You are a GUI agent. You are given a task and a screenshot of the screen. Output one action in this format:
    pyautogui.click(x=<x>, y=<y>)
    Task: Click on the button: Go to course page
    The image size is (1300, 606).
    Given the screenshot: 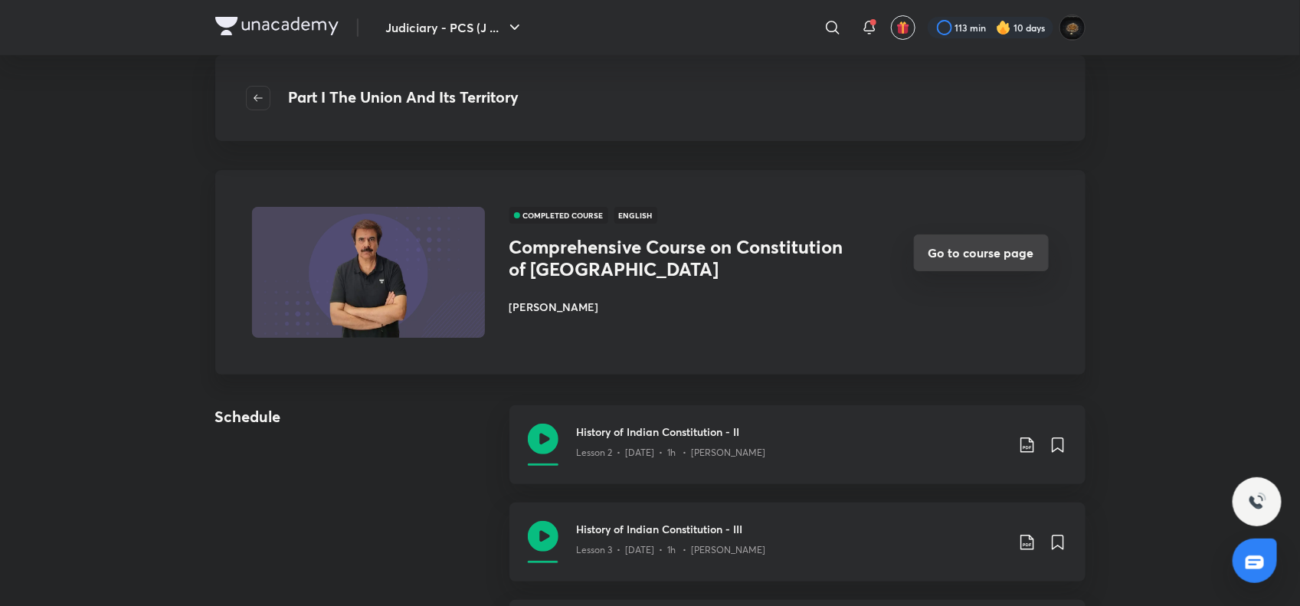 What is the action you would take?
    pyautogui.click(x=981, y=253)
    